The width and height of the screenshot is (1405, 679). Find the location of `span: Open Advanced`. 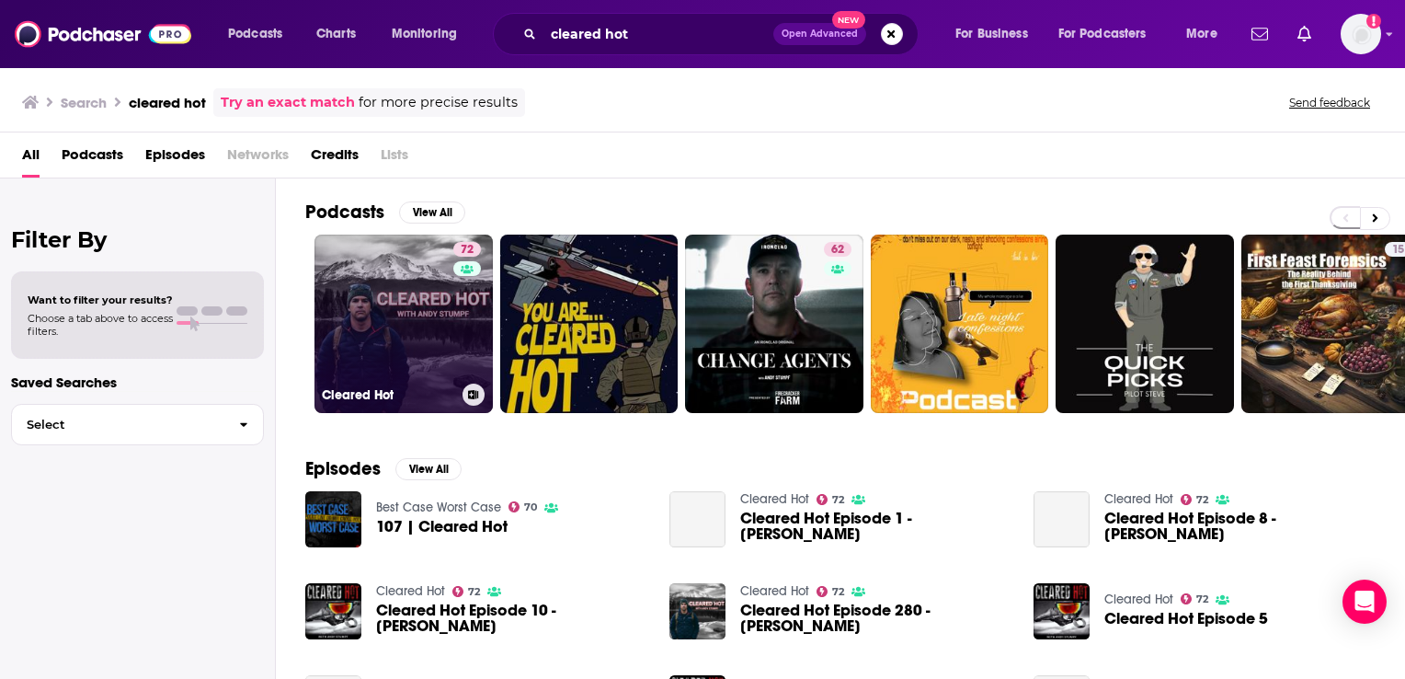

span: Open Advanced is located at coordinates (819, 34).